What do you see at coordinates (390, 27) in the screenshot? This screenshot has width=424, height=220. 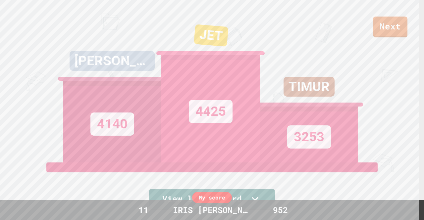 I see `a: Next` at bounding box center [390, 27].